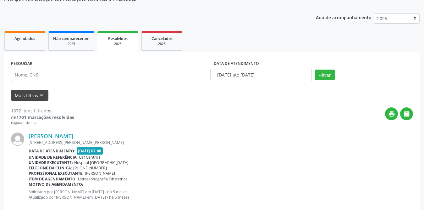  I want to click on img: img, so click(18, 139).